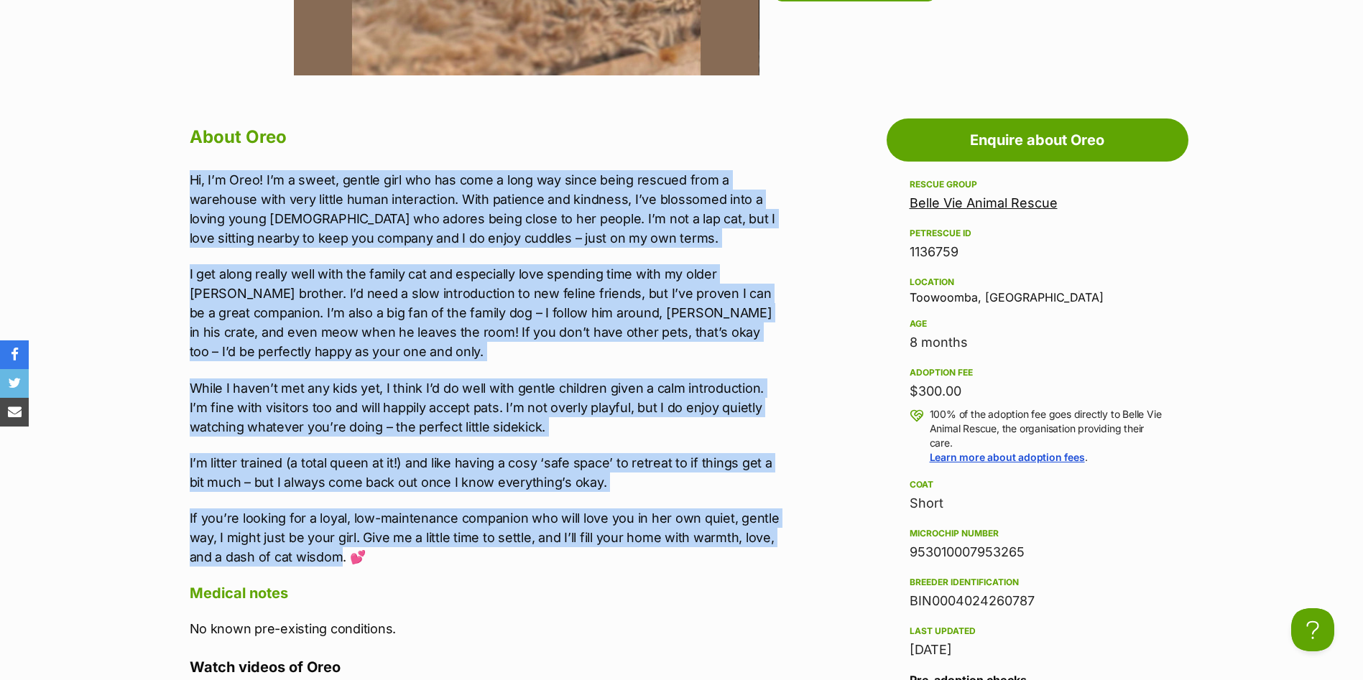 Image resolution: width=1363 pixels, height=680 pixels. Describe the element at coordinates (1038, 601) in the screenshot. I see `div: BIN0004024260787` at that location.